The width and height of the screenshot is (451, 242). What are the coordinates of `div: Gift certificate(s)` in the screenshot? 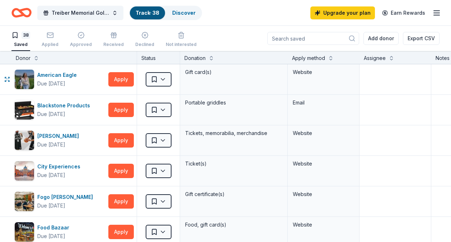 It's located at (234, 194).